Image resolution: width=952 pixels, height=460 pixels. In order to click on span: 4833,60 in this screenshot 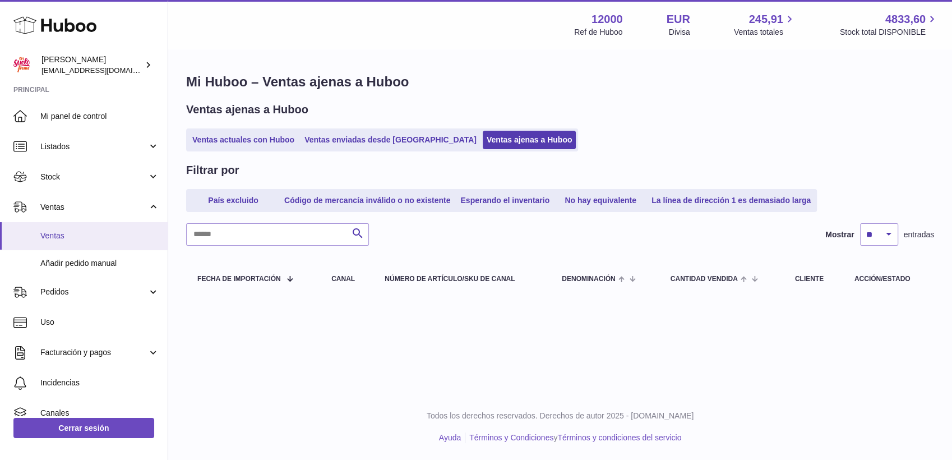, I will do `click(905, 19)`.